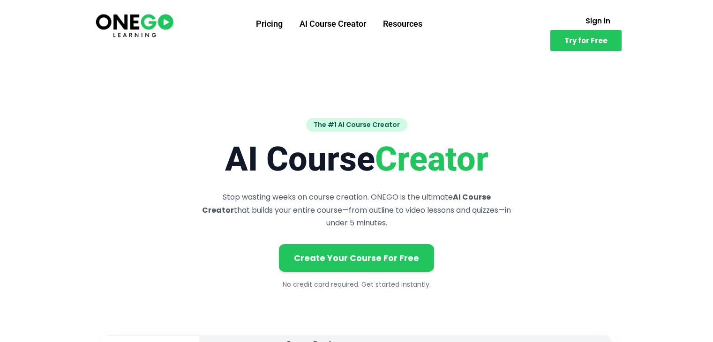  I want to click on a: Resources, so click(402, 24).